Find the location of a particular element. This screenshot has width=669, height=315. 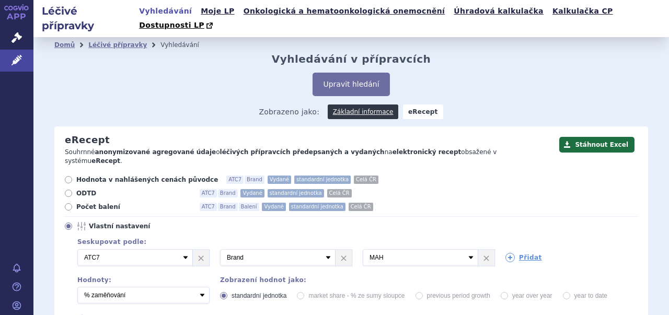

strong: léčivých přípravcích předepsaných a vydaných is located at coordinates (302, 152).